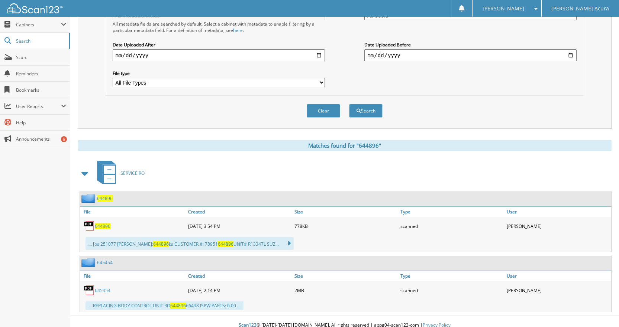 This screenshot has height=327, width=619. What do you see at coordinates (600, 310) in the screenshot?
I see `div: Chat Widget` at bounding box center [600, 310].